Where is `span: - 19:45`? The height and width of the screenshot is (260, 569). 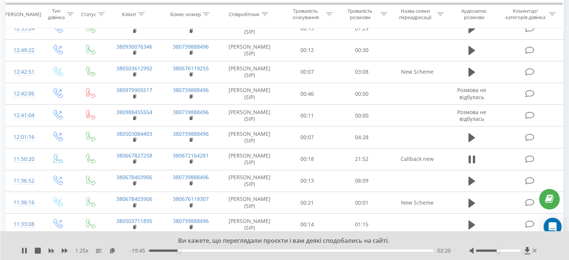 span: - 19:45 is located at coordinates (139, 251).